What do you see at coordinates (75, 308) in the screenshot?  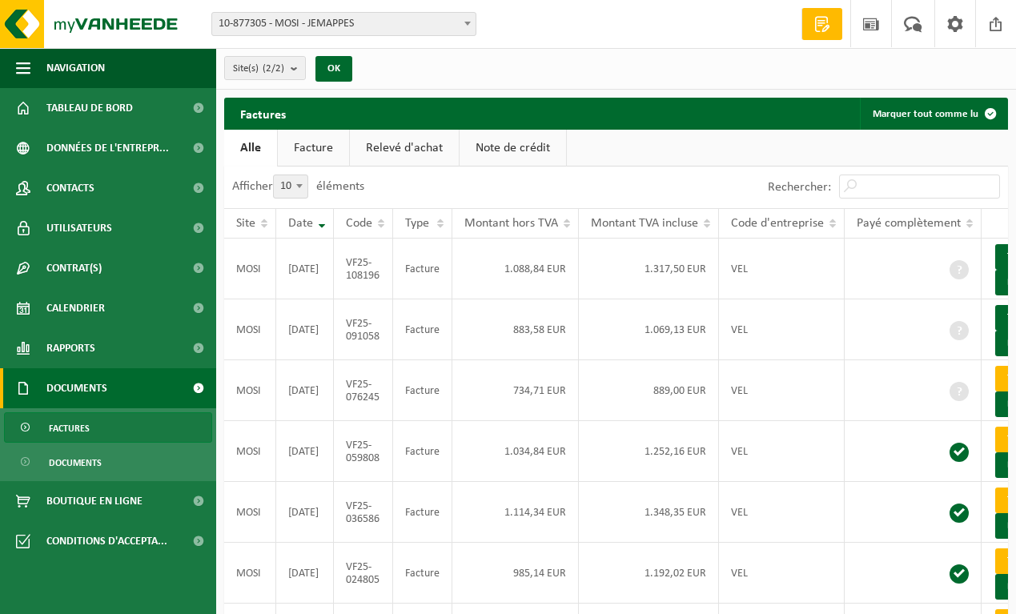 I see `span: Calendrier` at bounding box center [75, 308].